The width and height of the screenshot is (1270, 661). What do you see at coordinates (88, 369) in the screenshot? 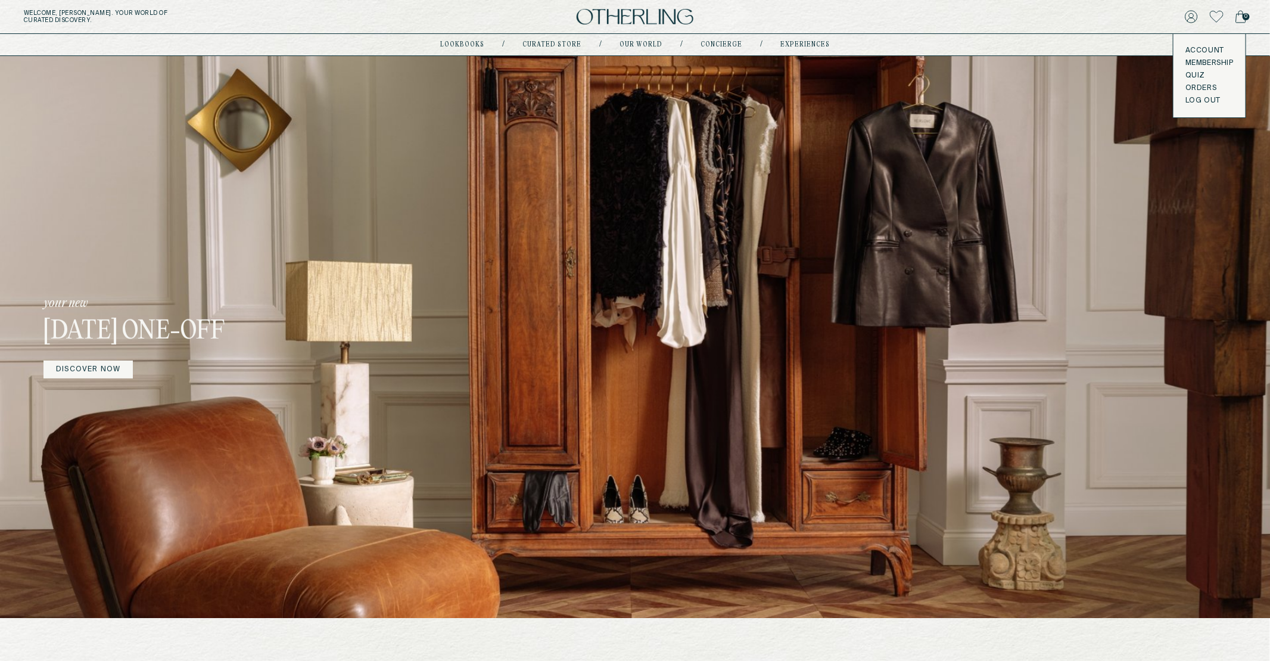
I see `a: DISCOVER NOW` at bounding box center [88, 369].